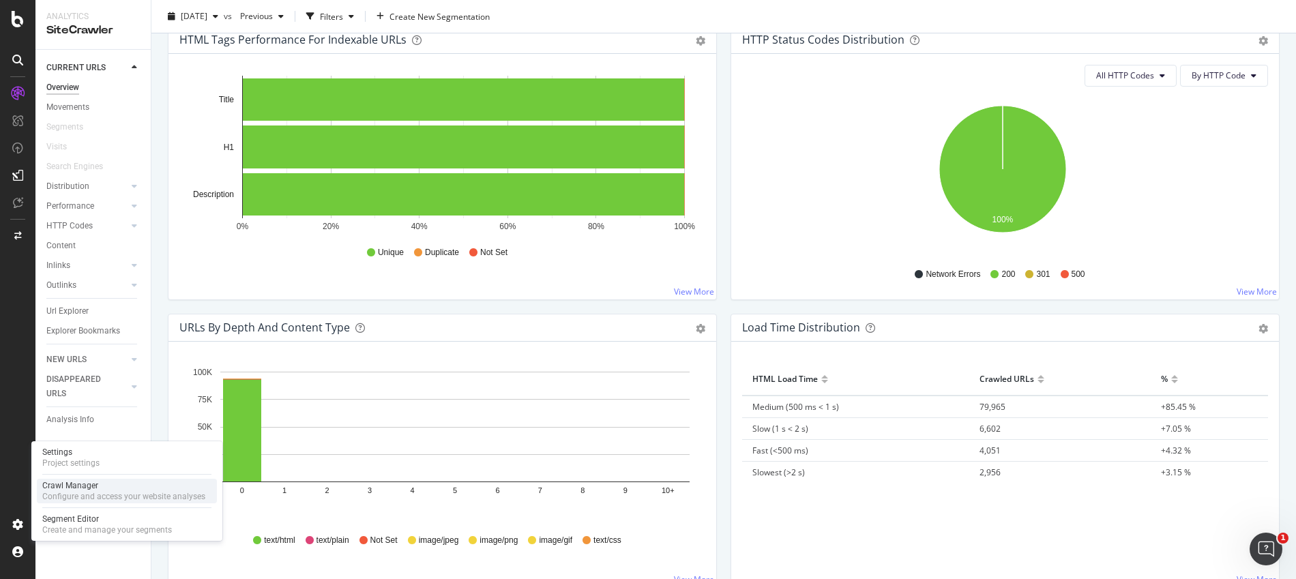 Image resolution: width=1296 pixels, height=579 pixels. What do you see at coordinates (327, 491) in the screenshot?
I see `text: 2` at bounding box center [327, 491].